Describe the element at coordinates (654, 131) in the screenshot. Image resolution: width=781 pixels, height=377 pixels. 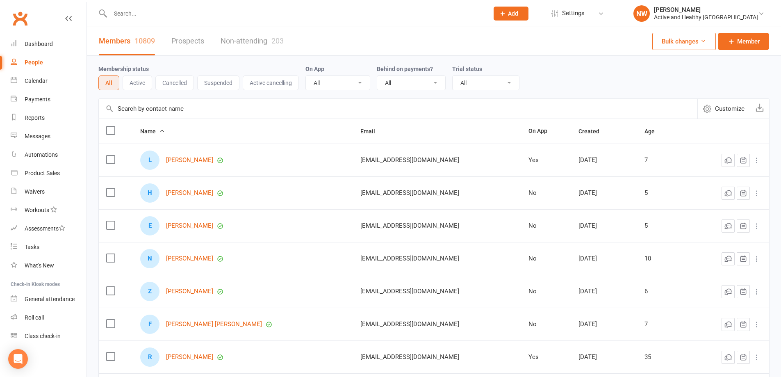
I see `button: Age` at that location.